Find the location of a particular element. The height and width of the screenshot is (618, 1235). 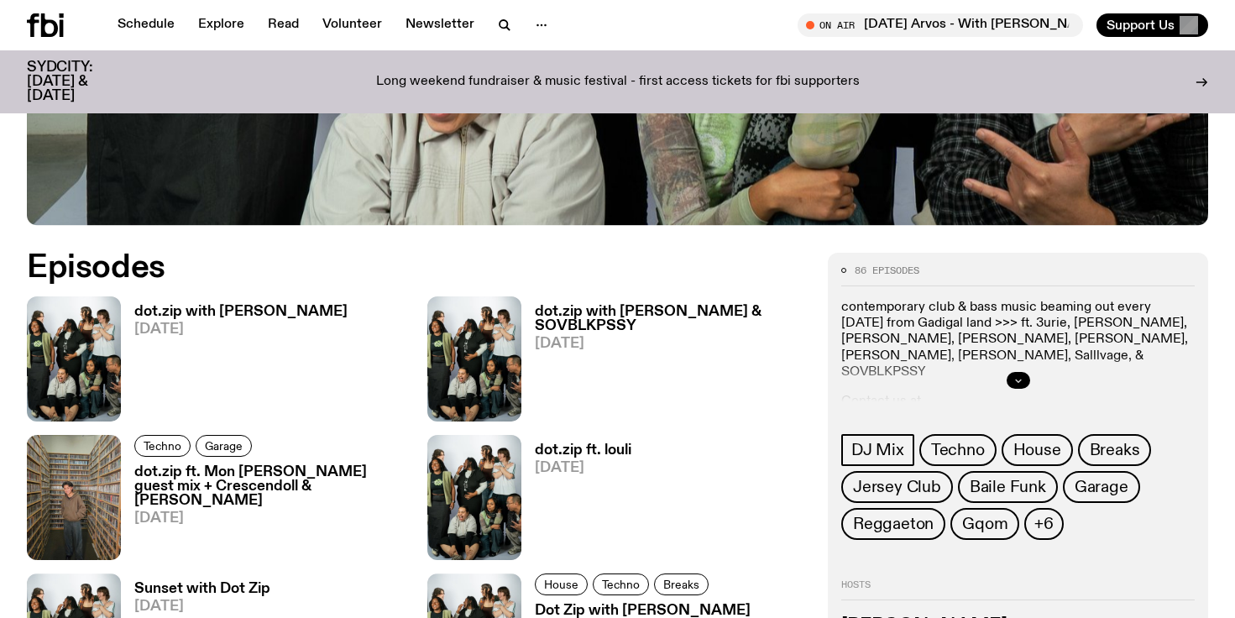

span: +6 is located at coordinates (1044, 524).